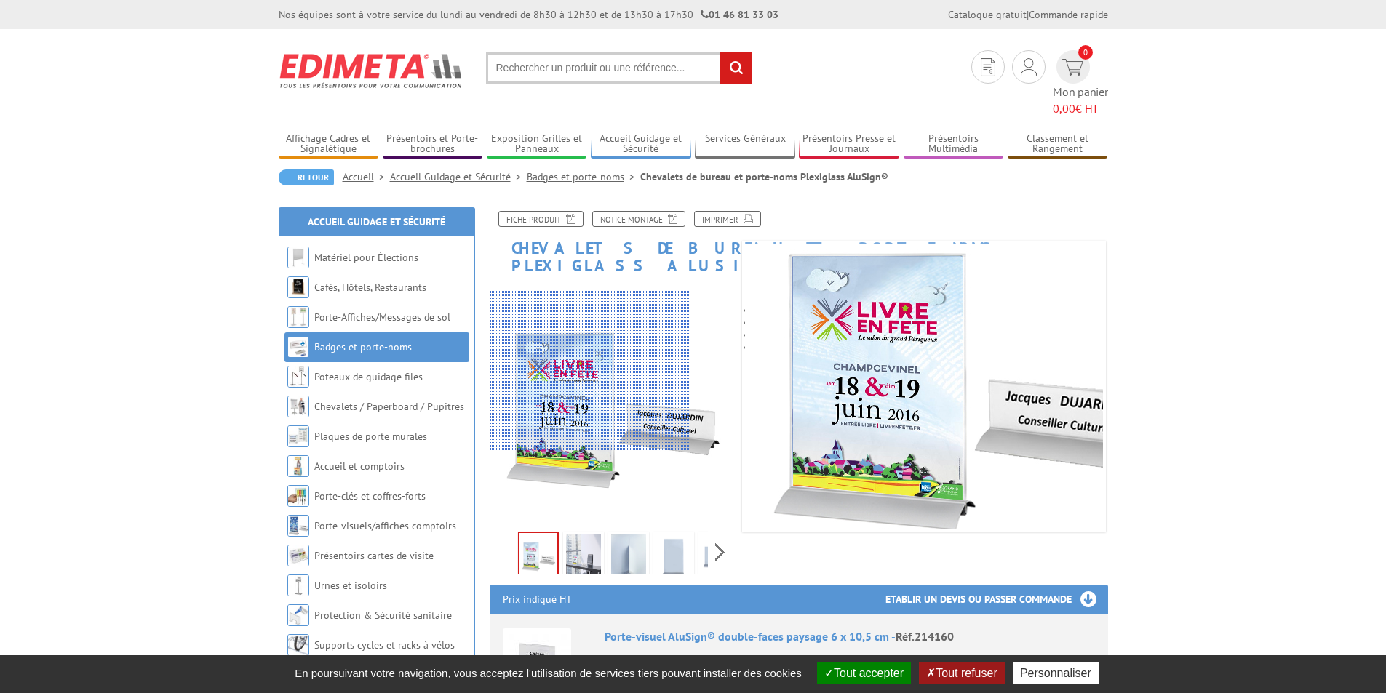 The image size is (1386, 693). Describe the element at coordinates (1080, 108) in the screenshot. I see `span: € HT` at that location.